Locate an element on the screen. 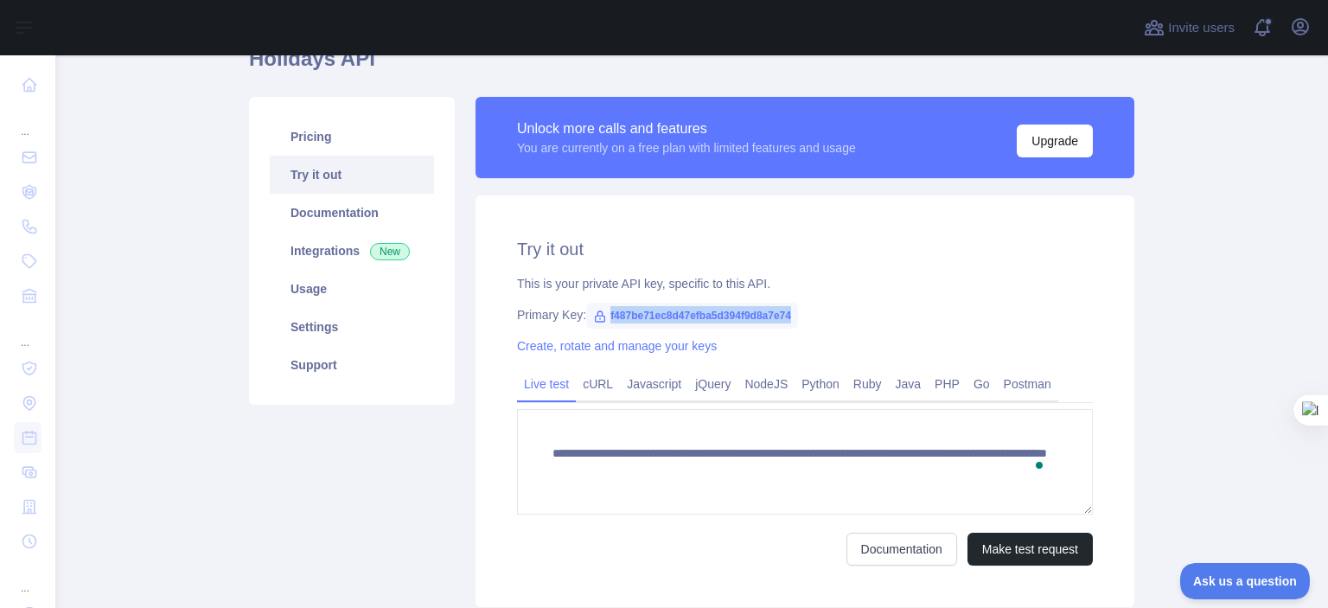 The height and width of the screenshot is (608, 1328). a: cURL is located at coordinates (597, 384).